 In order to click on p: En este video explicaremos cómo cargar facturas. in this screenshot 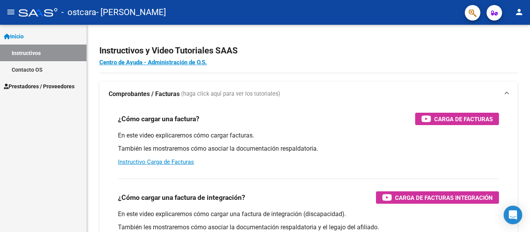, I will do `click(308, 136)`.